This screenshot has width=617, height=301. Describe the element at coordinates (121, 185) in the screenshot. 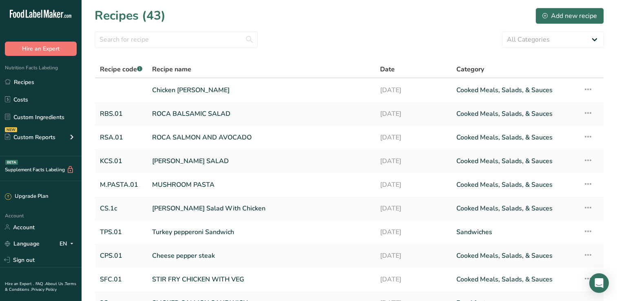

I see `a: M.PASTA.01` at that location.